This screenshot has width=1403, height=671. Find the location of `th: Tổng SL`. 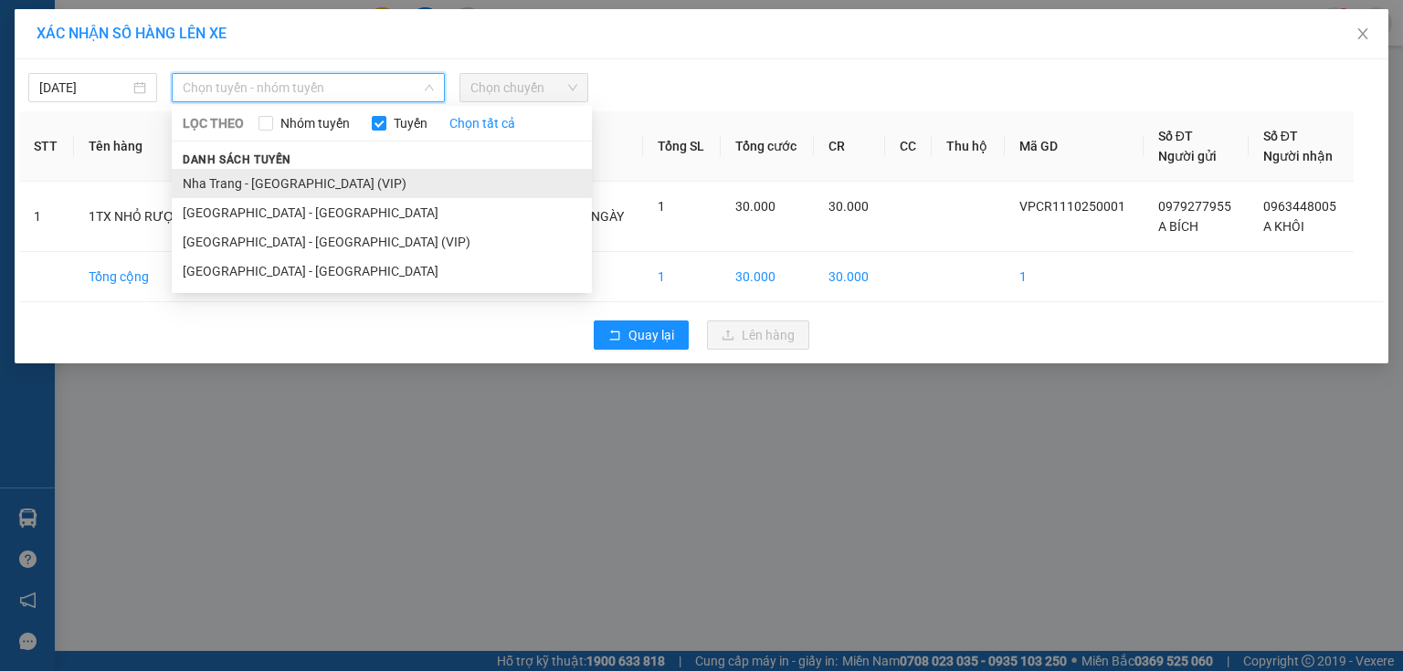

th: Tổng SL is located at coordinates (681, 146).